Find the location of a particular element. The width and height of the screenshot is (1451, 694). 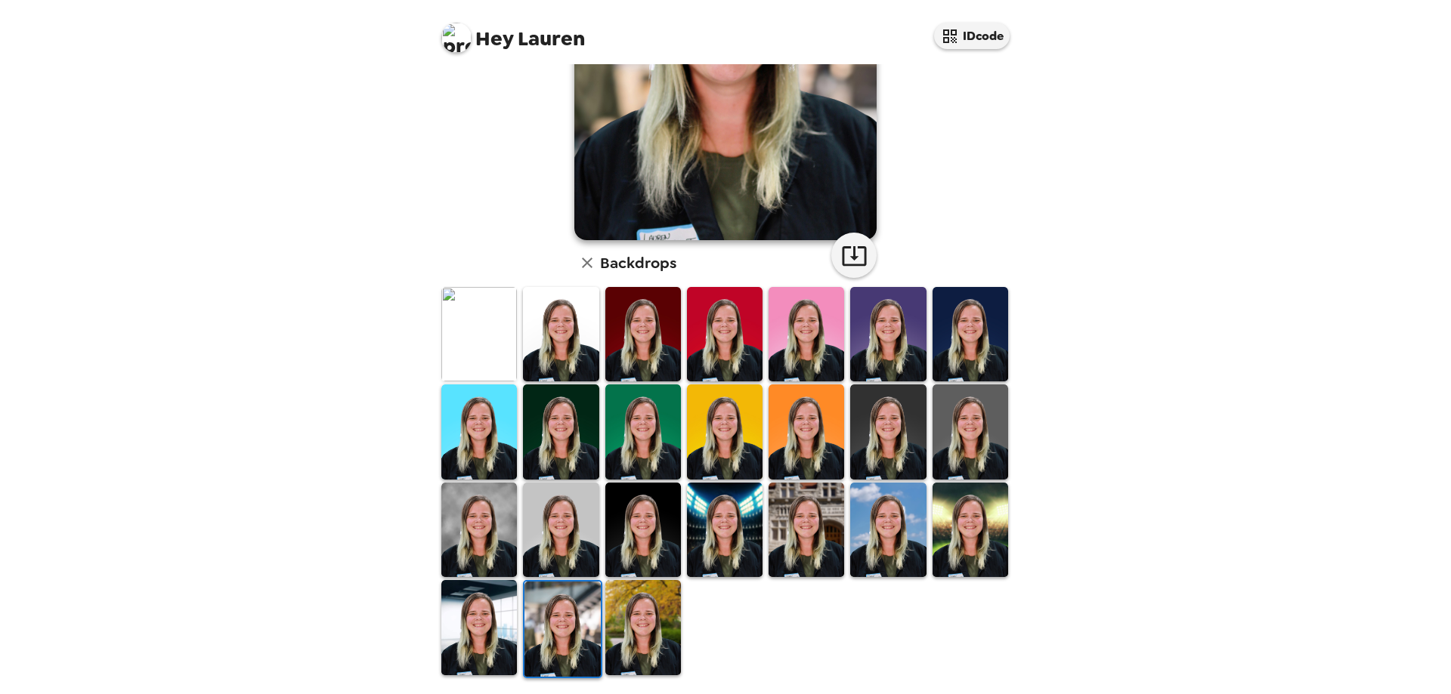

h6: Backdrops is located at coordinates (638, 263).